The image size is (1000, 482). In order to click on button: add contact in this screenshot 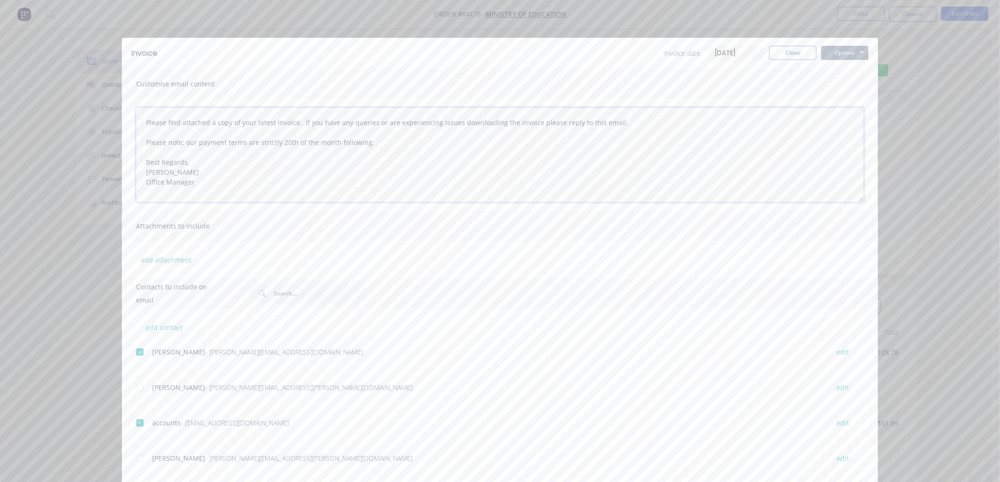, I will do `click(164, 327)`.